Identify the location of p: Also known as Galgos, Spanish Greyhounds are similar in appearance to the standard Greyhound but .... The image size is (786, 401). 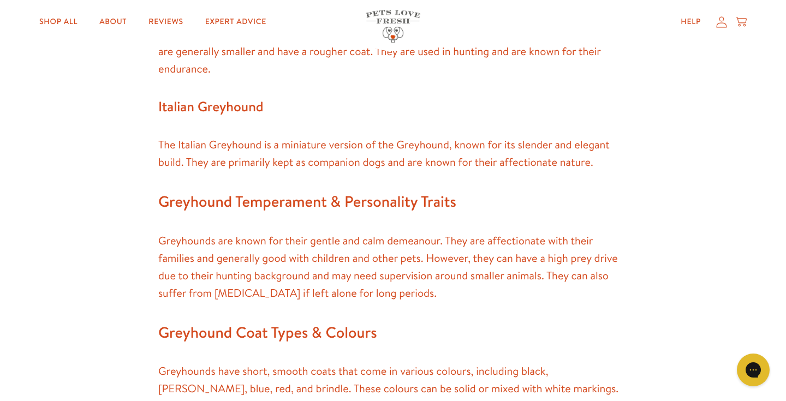
(393, 52).